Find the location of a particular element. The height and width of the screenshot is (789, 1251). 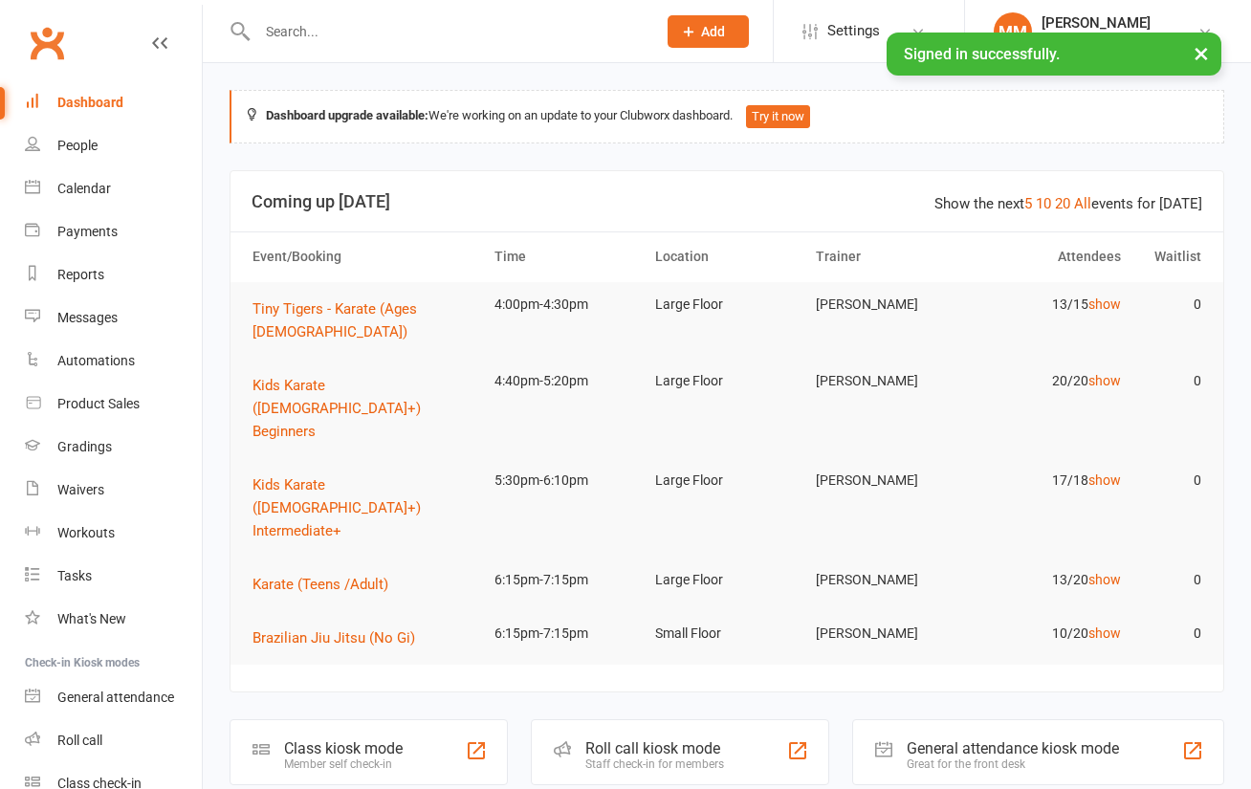

span: Signed in successfully. is located at coordinates (982, 54).